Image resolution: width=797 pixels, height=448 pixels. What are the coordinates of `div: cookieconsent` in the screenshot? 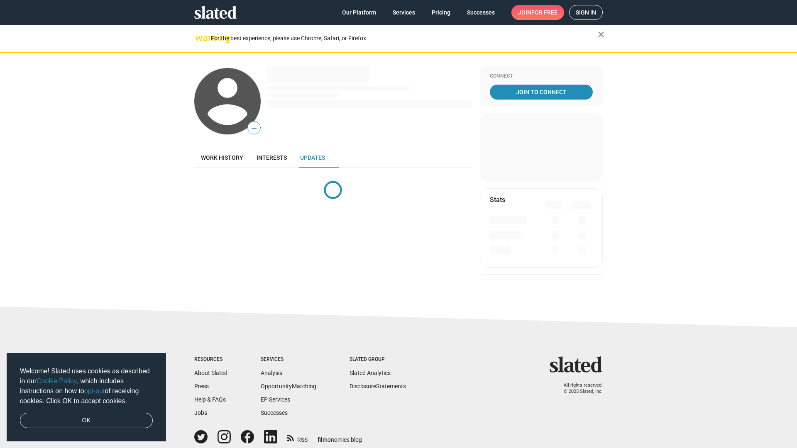 It's located at (86, 398).